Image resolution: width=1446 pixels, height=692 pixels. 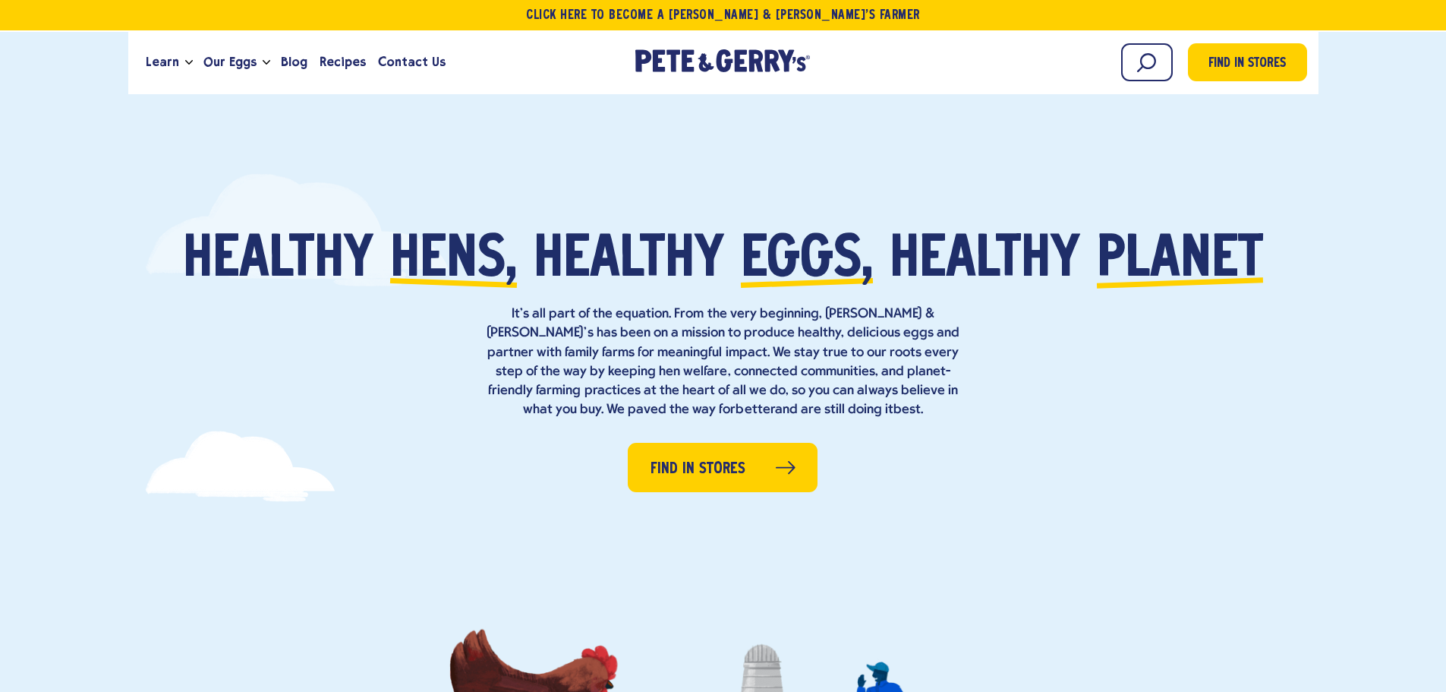 What do you see at coordinates (342, 62) in the screenshot?
I see `a: Recipes` at bounding box center [342, 62].